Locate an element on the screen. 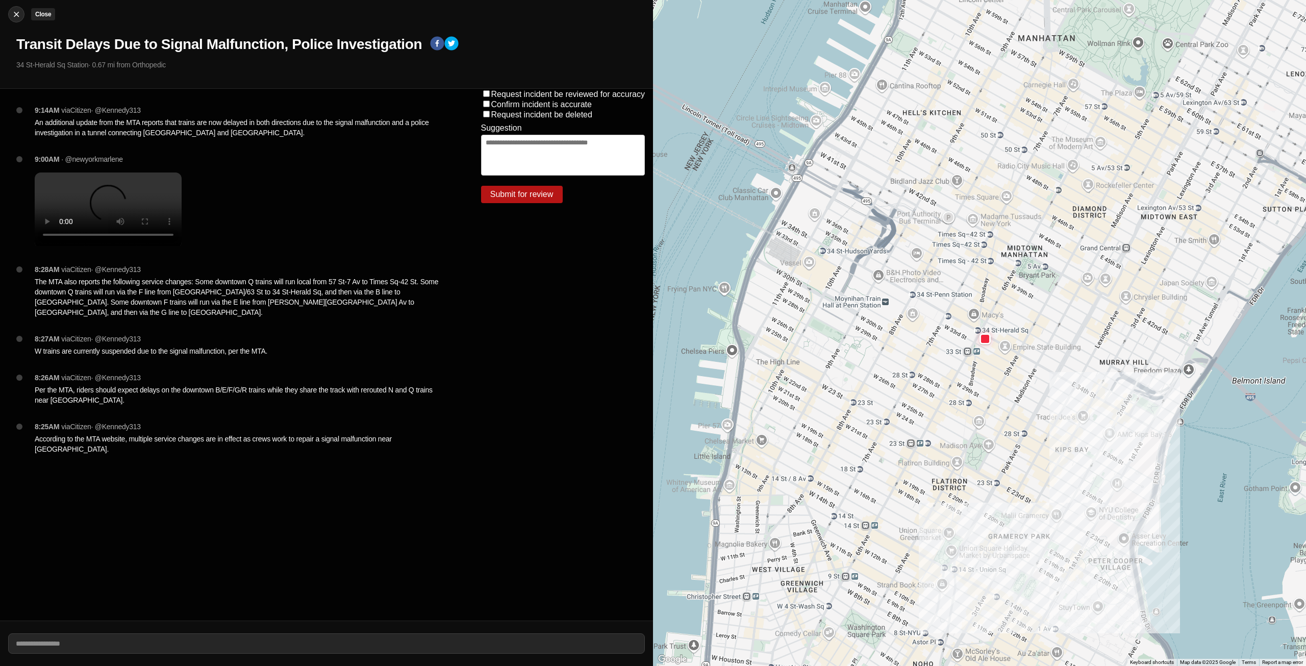 Image resolution: width=1306 pixels, height=666 pixels. label: Request incident be reviewed for accuracy is located at coordinates (568, 94).